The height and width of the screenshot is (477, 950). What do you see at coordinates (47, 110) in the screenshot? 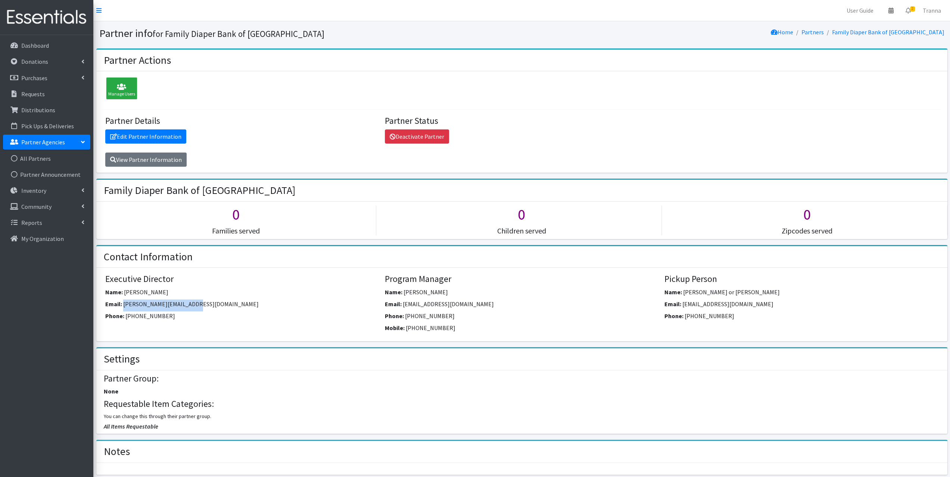
I see `a: Distributions` at bounding box center [47, 110].